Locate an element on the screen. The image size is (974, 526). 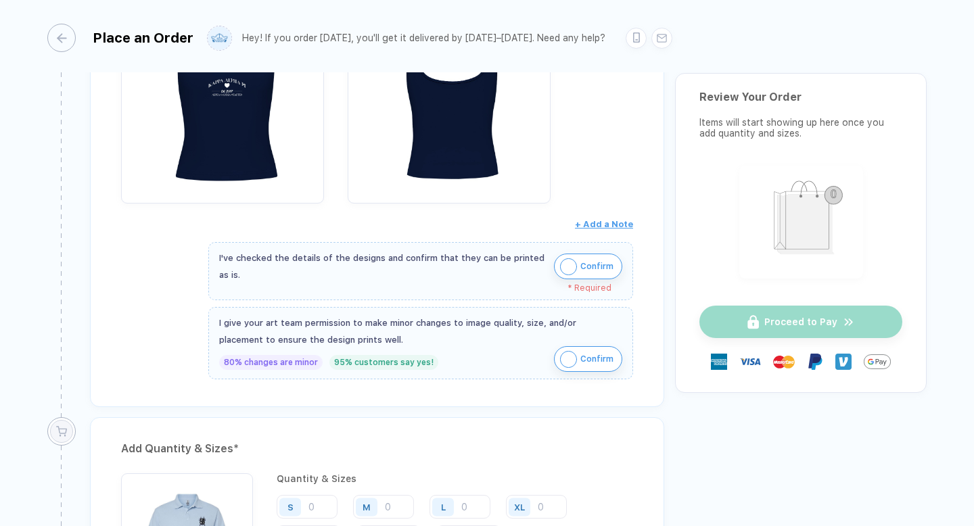
div: I give your art team permission to make minor changes to image quality, size, and/or placement to... is located at coordinates (421, 331).